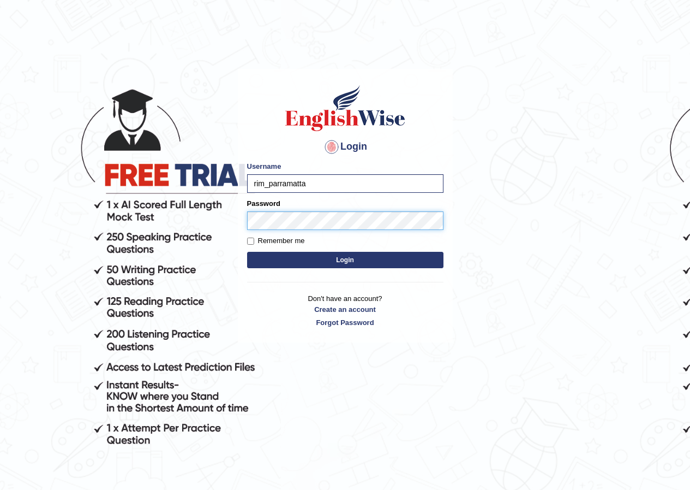  Describe the element at coordinates (345, 309) in the screenshot. I see `a: Create an account` at that location.